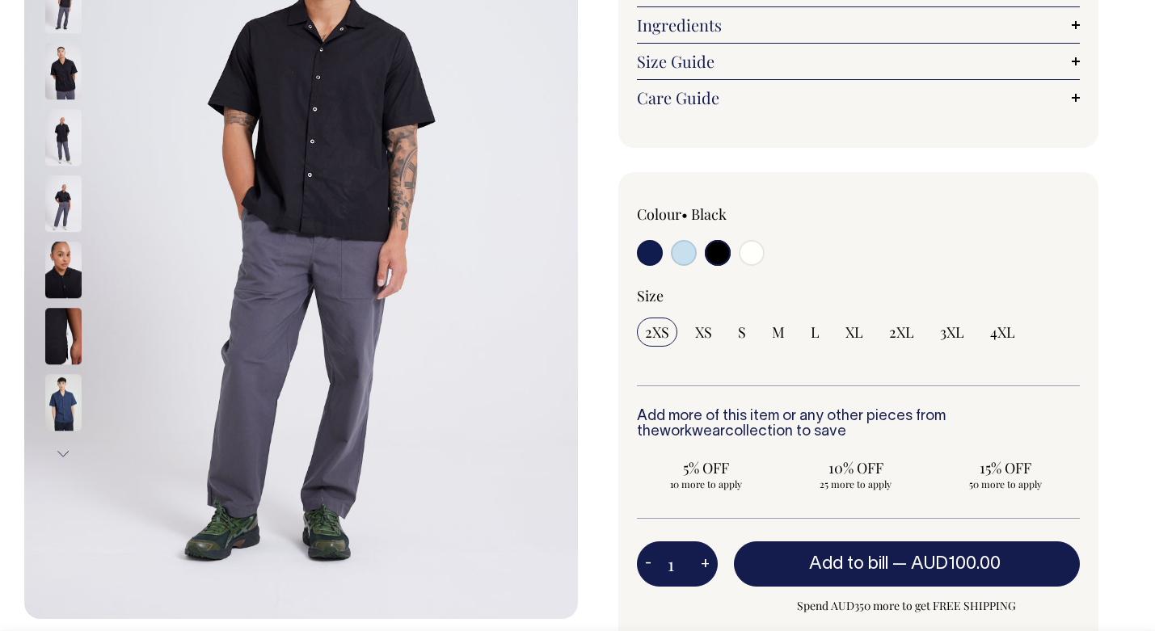  Describe the element at coordinates (907, 564) in the screenshot. I see `button: Add to bill —AUD100.00` at that location.